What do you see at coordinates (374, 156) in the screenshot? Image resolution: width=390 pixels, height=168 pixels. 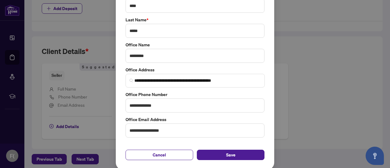 I see `button: Open asap` at bounding box center [374, 156].